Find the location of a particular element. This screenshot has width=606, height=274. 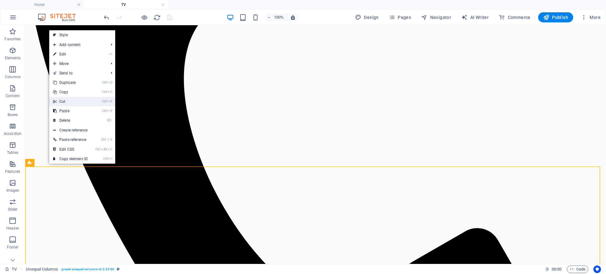

span: 00 00 is located at coordinates (556, 269).